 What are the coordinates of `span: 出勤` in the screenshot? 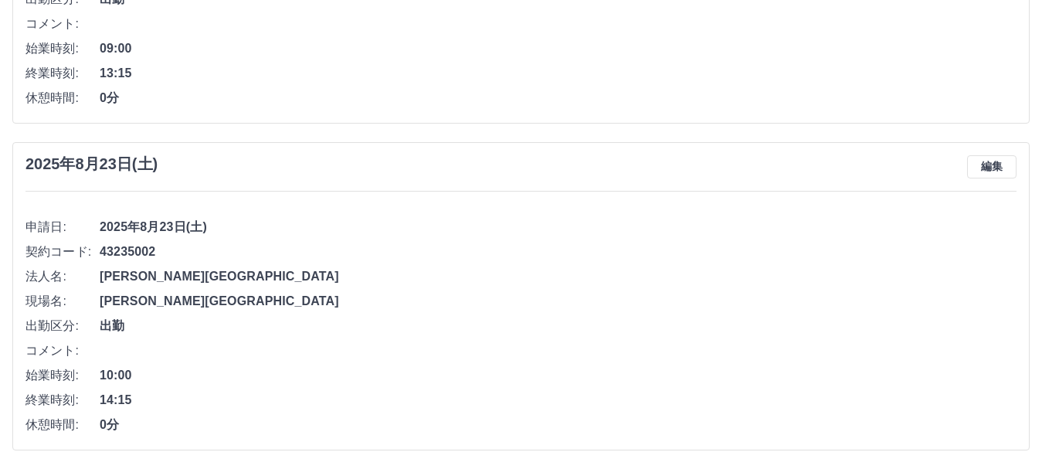 It's located at (558, 326).